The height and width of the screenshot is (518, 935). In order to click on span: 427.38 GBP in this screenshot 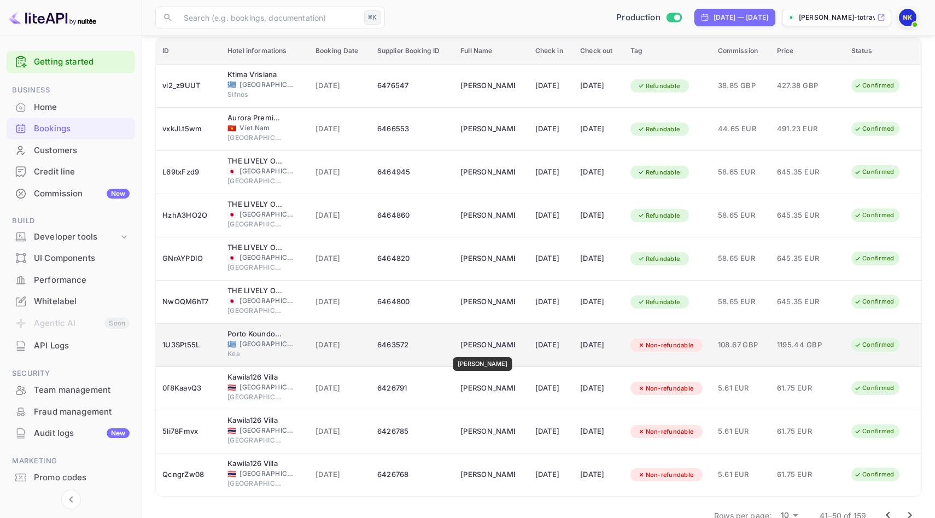, I will do `click(804, 86)`.